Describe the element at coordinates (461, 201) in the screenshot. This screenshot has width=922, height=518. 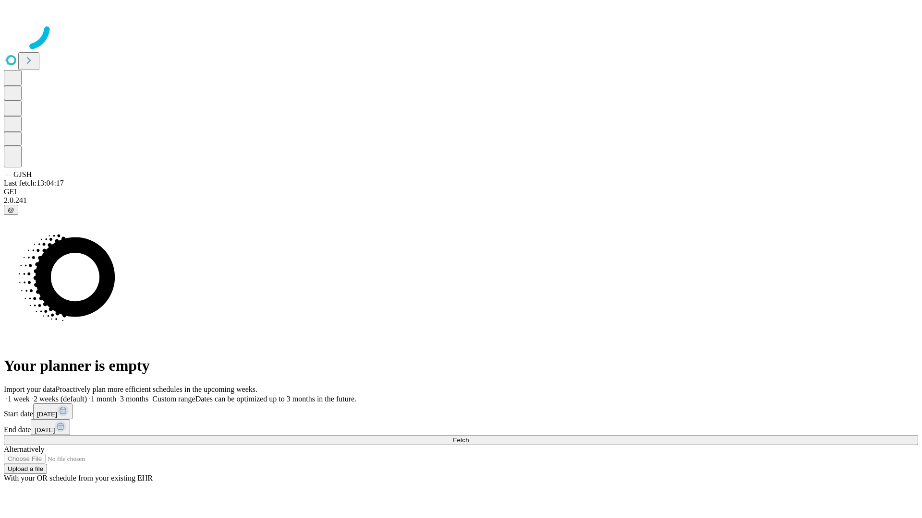
I see `div: 2.0.241` at that location.